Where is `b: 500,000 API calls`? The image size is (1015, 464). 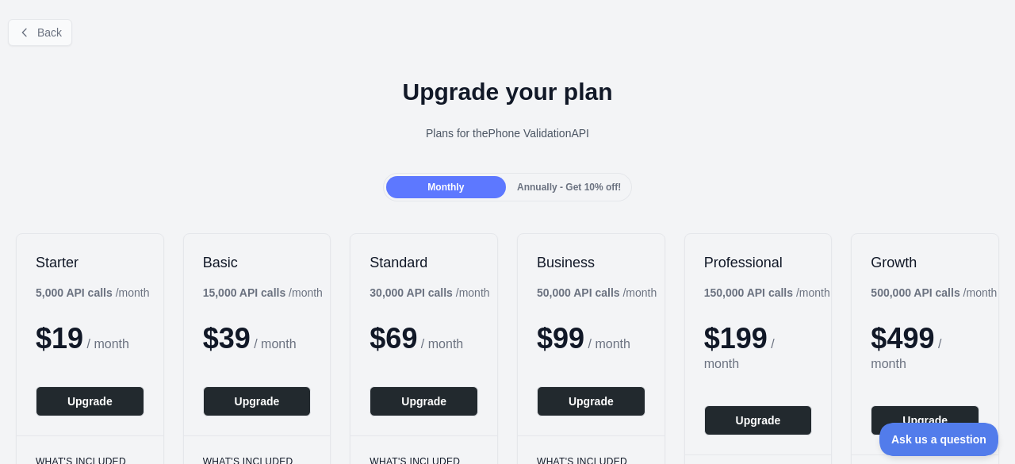 b: 500,000 API calls is located at coordinates (915, 293).